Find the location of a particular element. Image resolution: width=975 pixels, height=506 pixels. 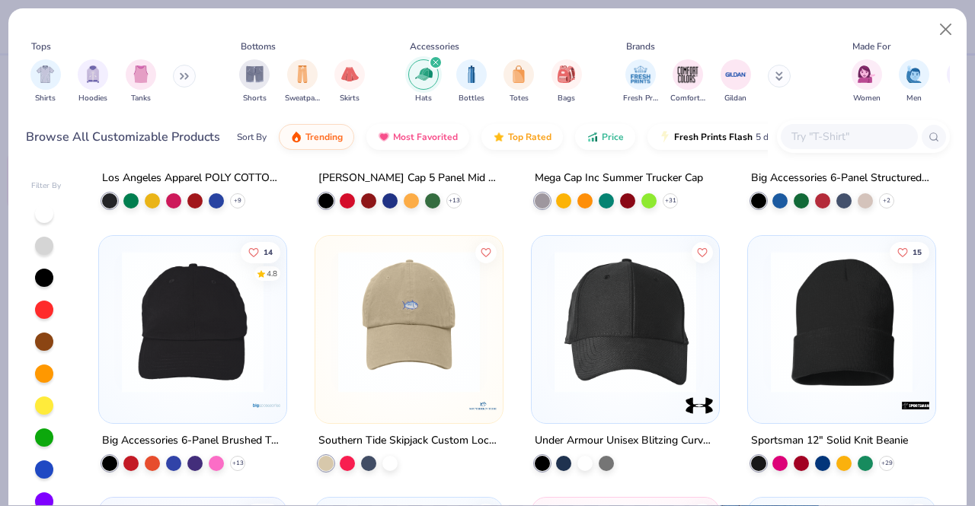

div: Filter By is located at coordinates (46, 186).